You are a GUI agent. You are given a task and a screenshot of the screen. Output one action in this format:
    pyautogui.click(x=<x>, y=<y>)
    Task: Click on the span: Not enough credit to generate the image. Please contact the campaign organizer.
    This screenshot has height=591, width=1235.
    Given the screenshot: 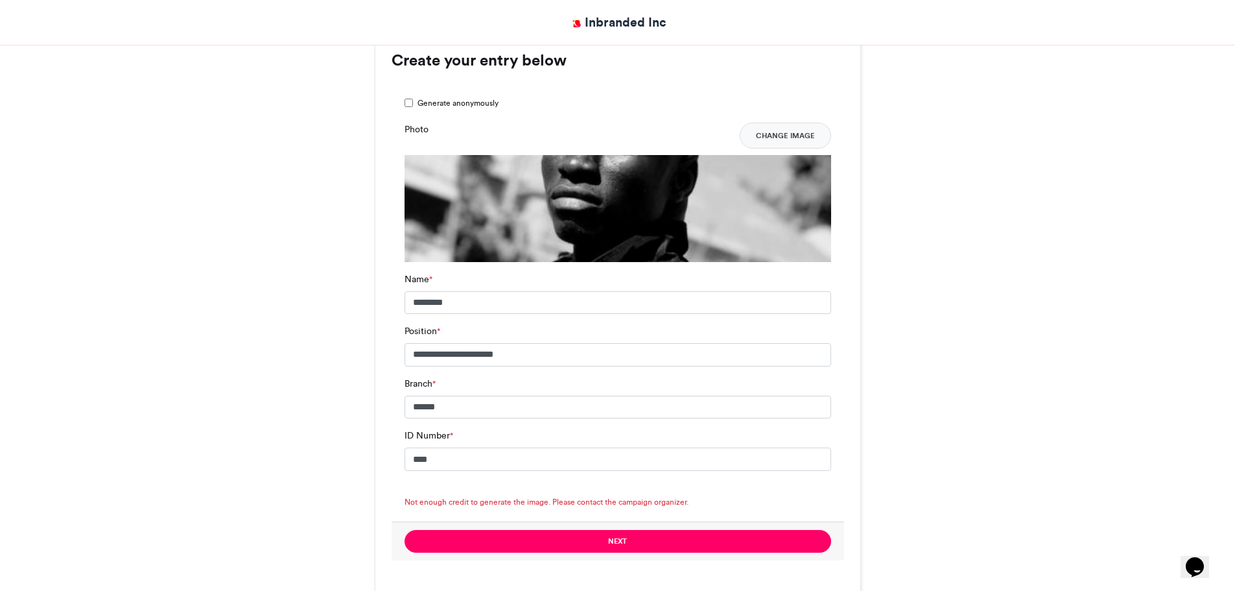 What is the action you would take?
    pyautogui.click(x=547, y=502)
    